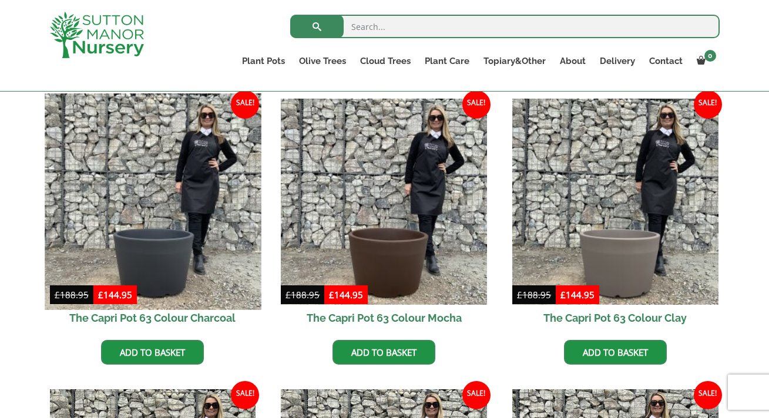 The height and width of the screenshot is (418, 769). What do you see at coordinates (447, 61) in the screenshot?
I see `a: Plant Care` at bounding box center [447, 61].